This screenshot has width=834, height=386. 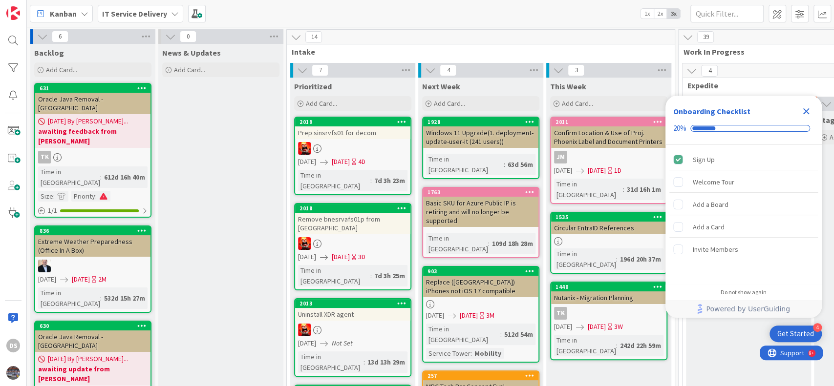 I want to click on div: 2011Confirm Location & Use of Proj. Phoenix Label and Document Printers, so click(x=609, y=133).